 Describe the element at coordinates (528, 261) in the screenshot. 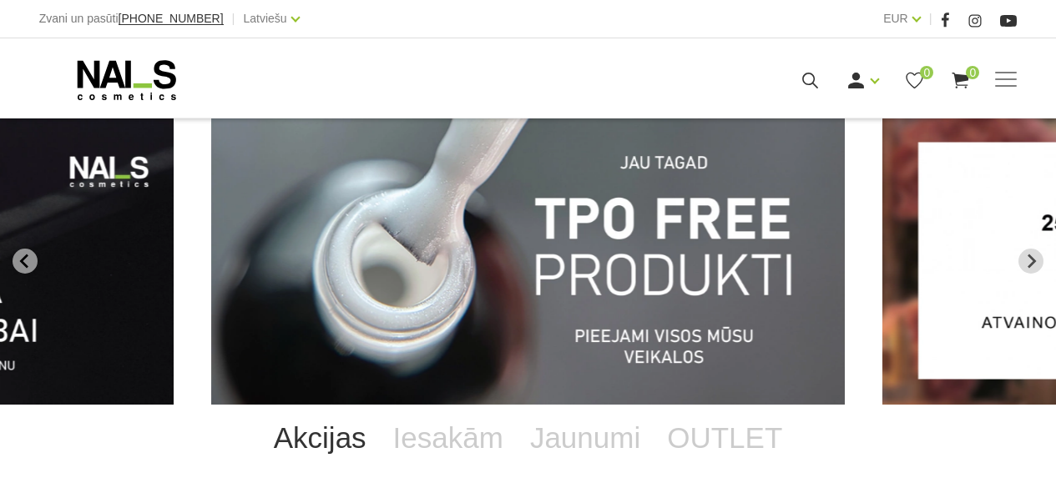

I see `li: 1 of 12` at that location.